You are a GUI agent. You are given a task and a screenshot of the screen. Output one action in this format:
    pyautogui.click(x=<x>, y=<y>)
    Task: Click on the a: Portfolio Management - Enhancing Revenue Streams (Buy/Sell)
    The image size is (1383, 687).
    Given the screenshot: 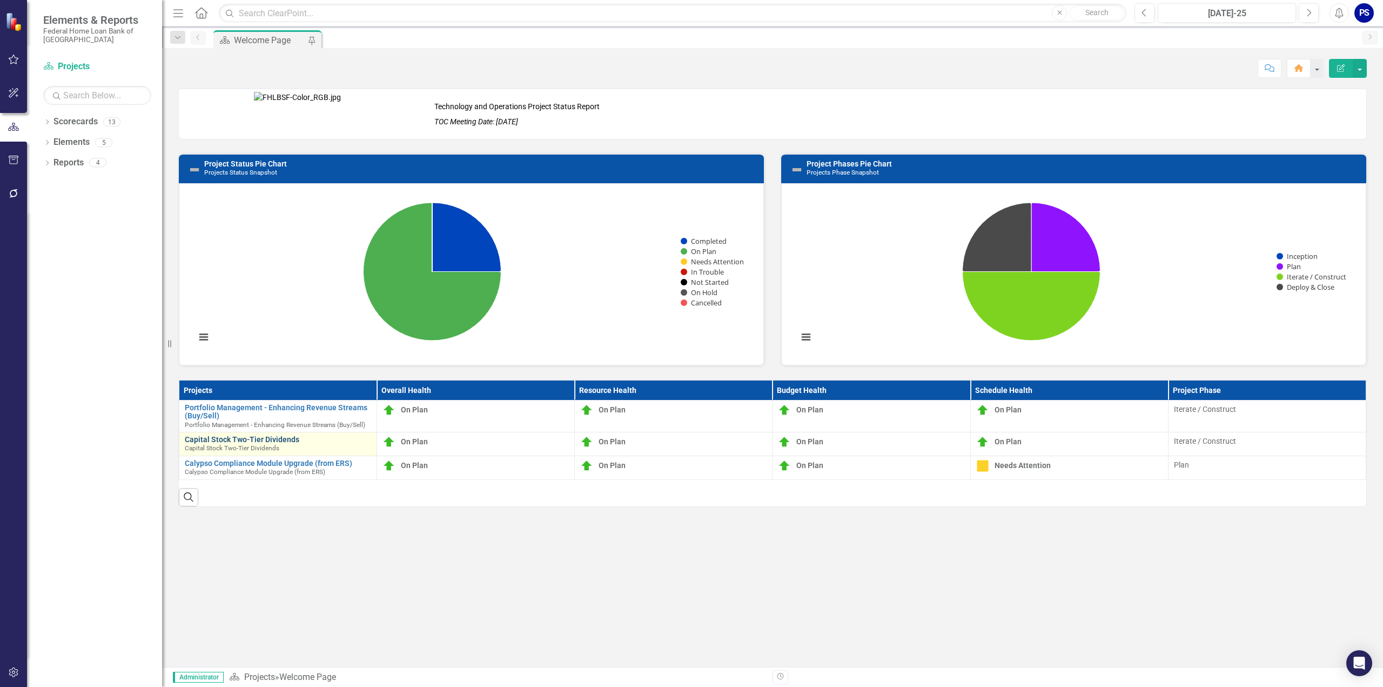 What is the action you would take?
    pyautogui.click(x=278, y=412)
    